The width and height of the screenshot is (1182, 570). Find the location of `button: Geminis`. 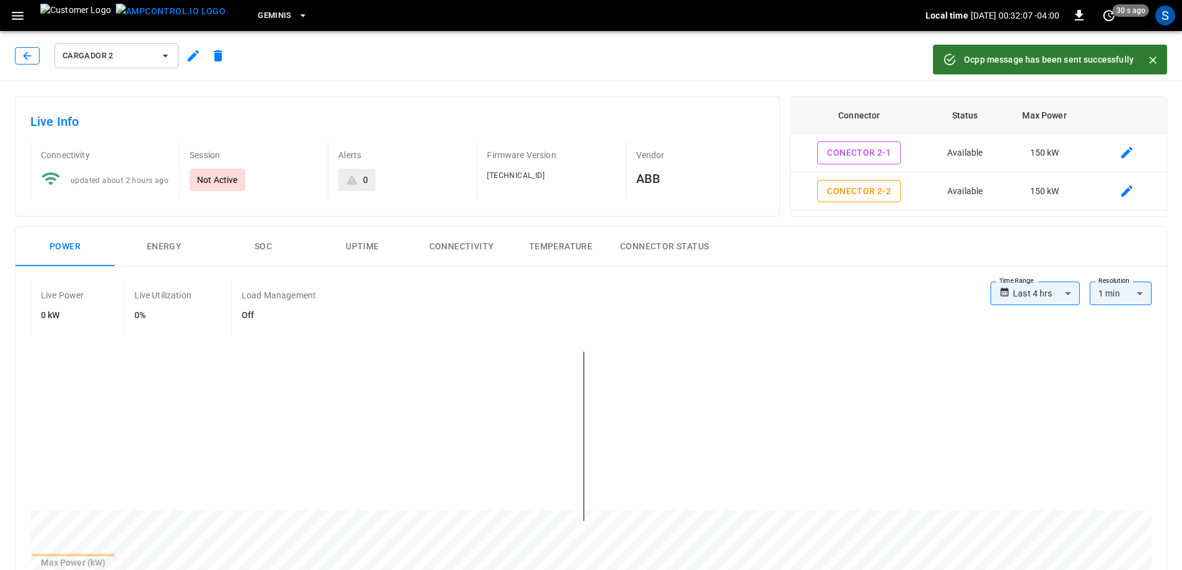

button: Geminis is located at coordinates (283, 15).